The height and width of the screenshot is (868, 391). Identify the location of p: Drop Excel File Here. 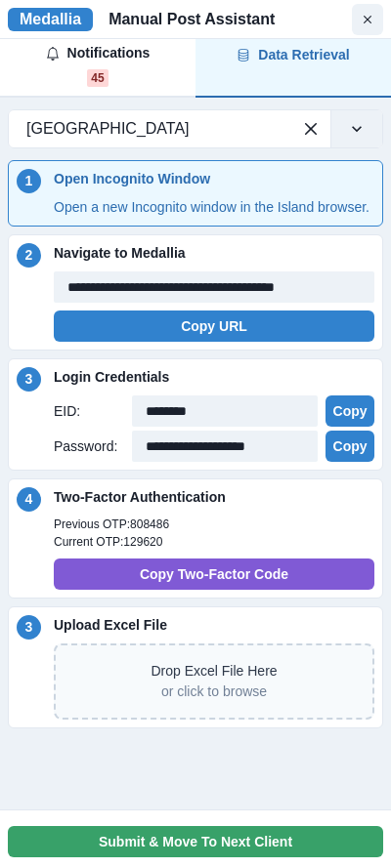
(213, 671).